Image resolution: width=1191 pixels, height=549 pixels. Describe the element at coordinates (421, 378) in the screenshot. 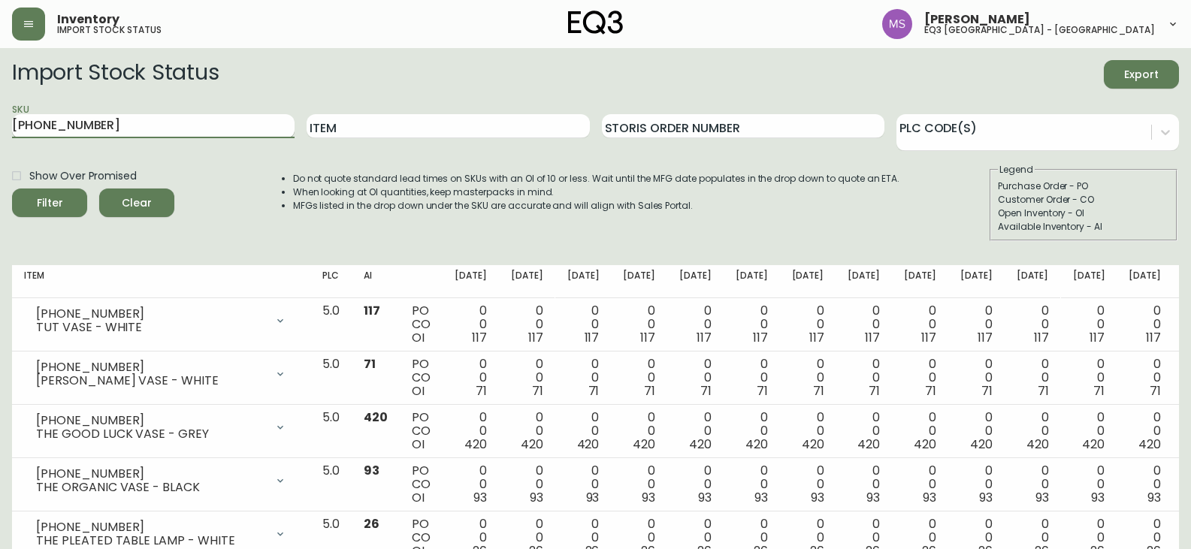

I see `div: PO CO` at that location.